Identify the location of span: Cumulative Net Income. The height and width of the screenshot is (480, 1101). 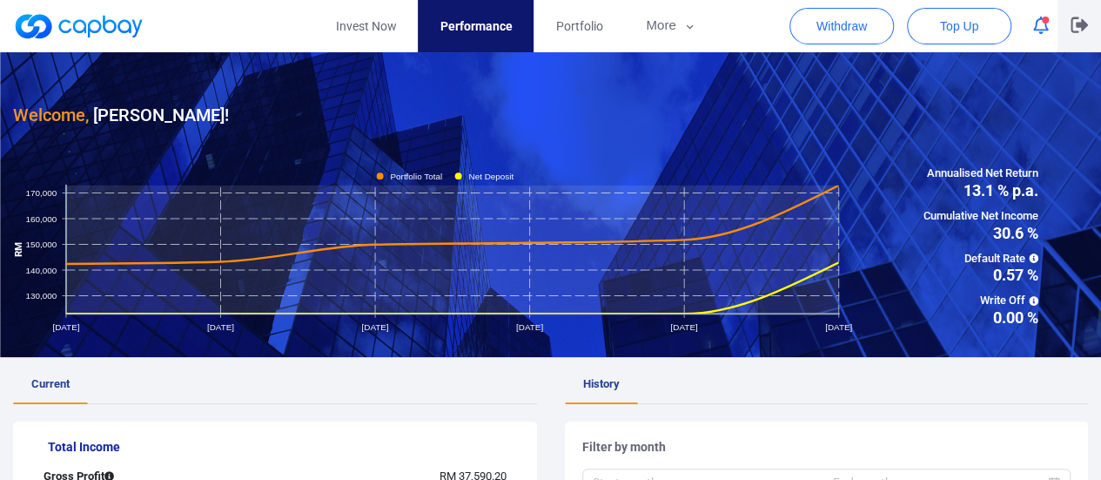
(981, 216).